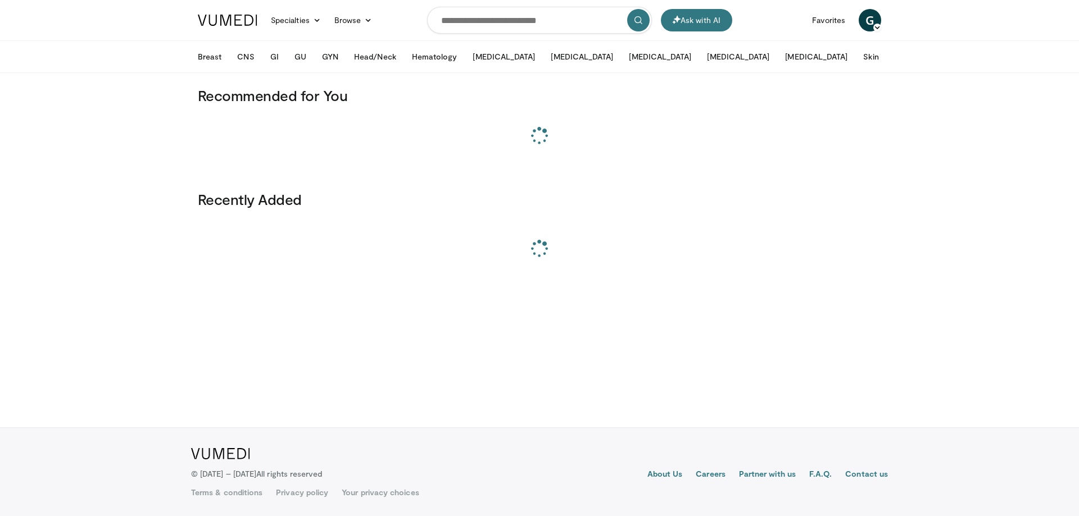 This screenshot has width=1079, height=516. Describe the element at coordinates (710, 475) in the screenshot. I see `a: Careers` at that location.